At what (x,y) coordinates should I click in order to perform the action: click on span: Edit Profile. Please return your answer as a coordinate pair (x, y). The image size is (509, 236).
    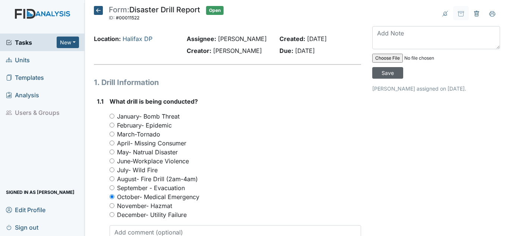
    Looking at the image, I should click on (26, 209).